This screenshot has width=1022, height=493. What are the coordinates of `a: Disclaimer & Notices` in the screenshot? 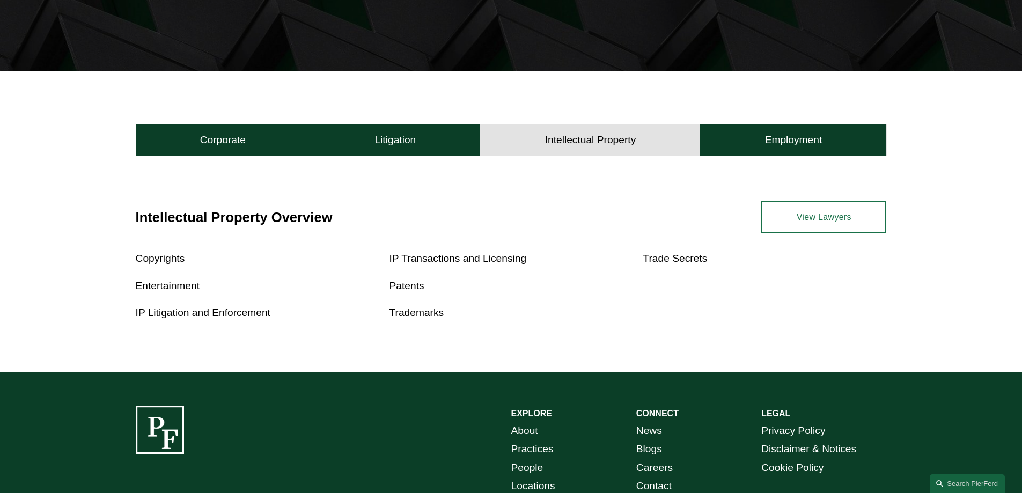 It's located at (809, 449).